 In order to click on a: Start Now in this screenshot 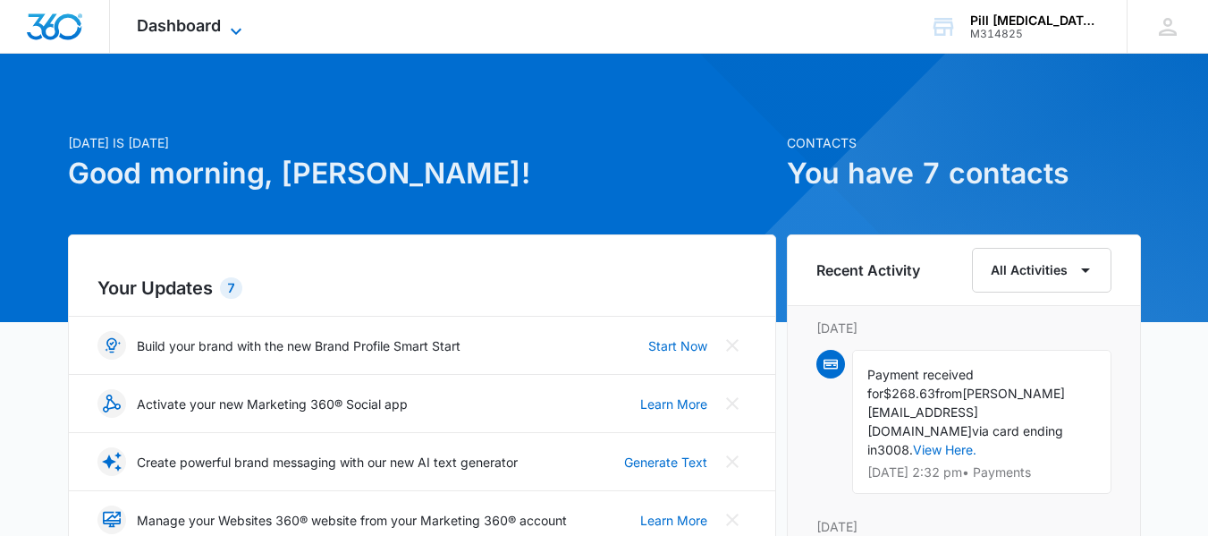, I will do `click(678, 345)`.